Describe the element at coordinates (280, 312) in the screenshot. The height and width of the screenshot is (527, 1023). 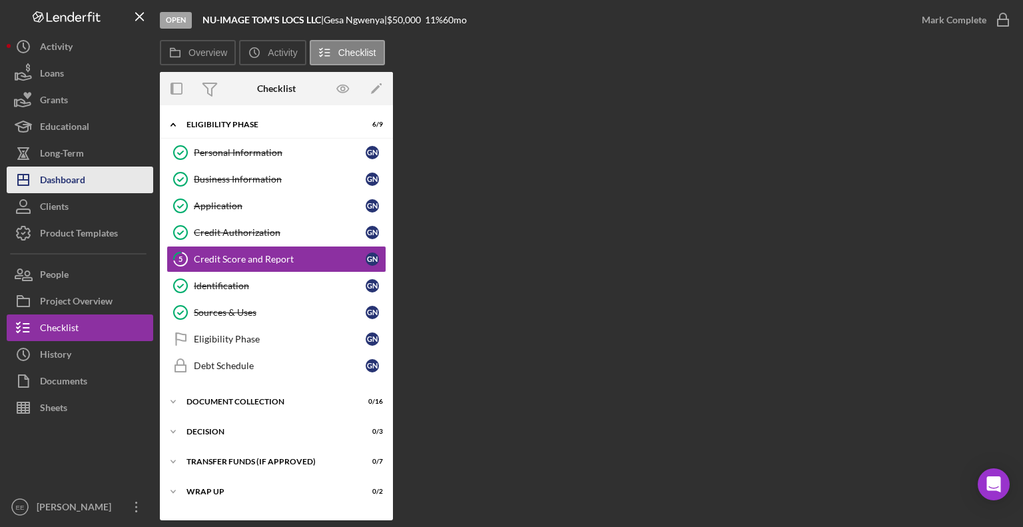
I see `div: Sources & Uses` at that location.